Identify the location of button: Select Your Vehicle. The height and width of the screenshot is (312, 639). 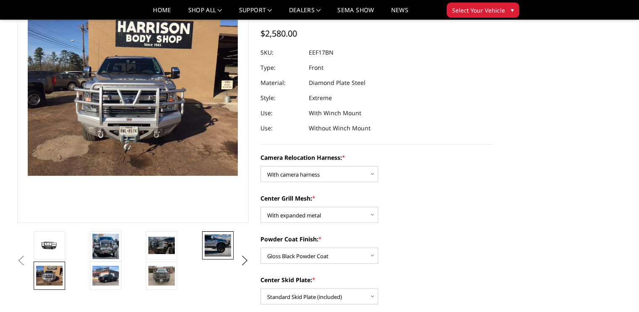
(483, 10).